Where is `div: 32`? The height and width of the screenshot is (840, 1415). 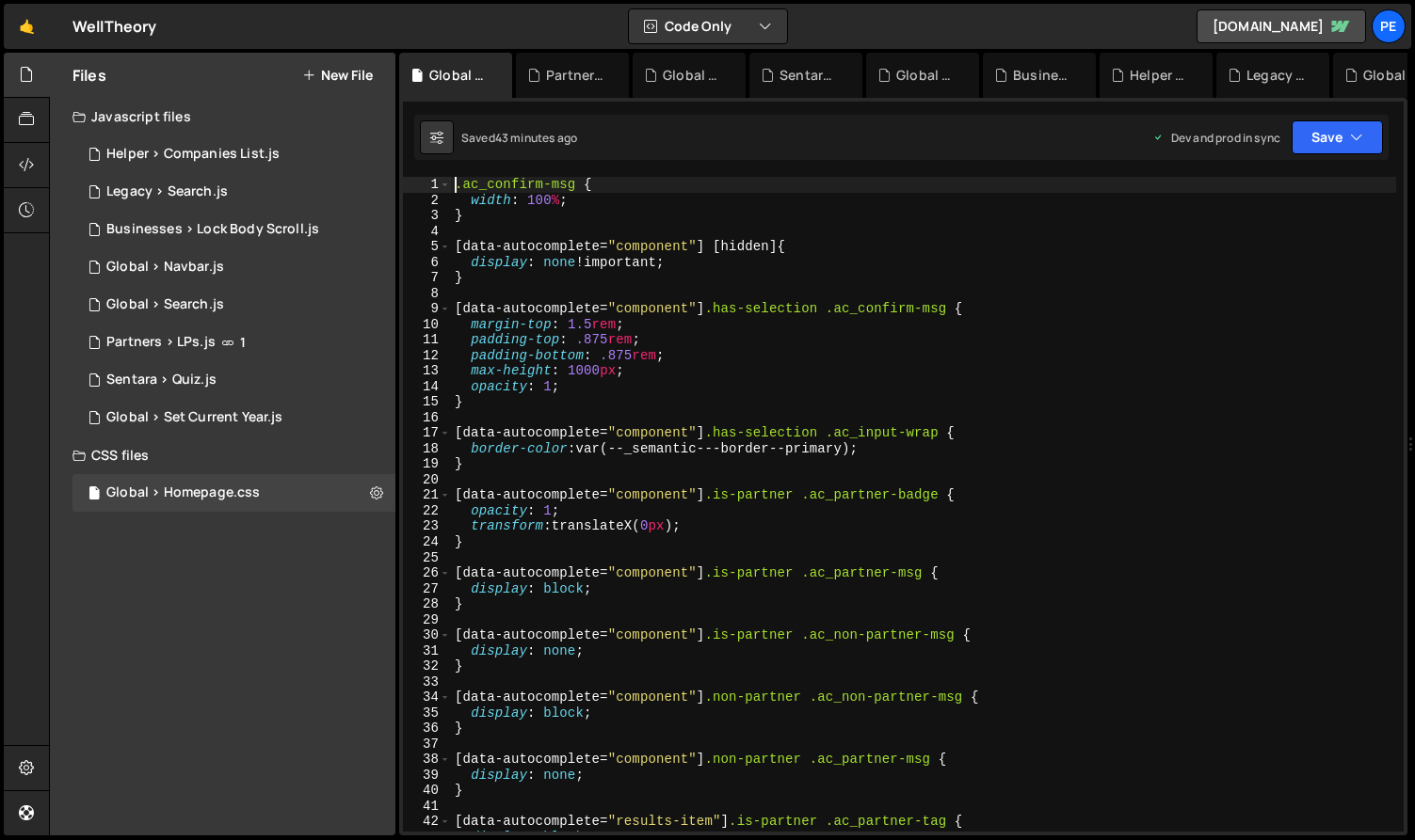
div: 32 is located at coordinates (426, 666).